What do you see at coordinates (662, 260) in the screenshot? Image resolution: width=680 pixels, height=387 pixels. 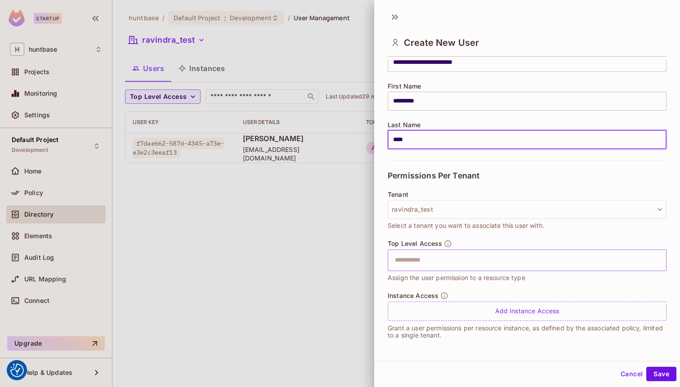 I see `button: Open` at bounding box center [662, 260].